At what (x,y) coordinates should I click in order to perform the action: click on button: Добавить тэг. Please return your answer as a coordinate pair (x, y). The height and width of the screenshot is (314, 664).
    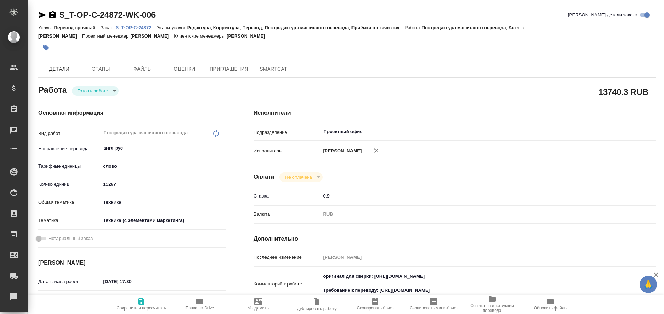
    Looking at the image, I should click on (46, 48).